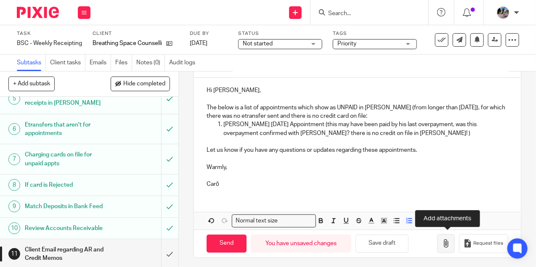  I want to click on input: Search for option, so click(296, 221).